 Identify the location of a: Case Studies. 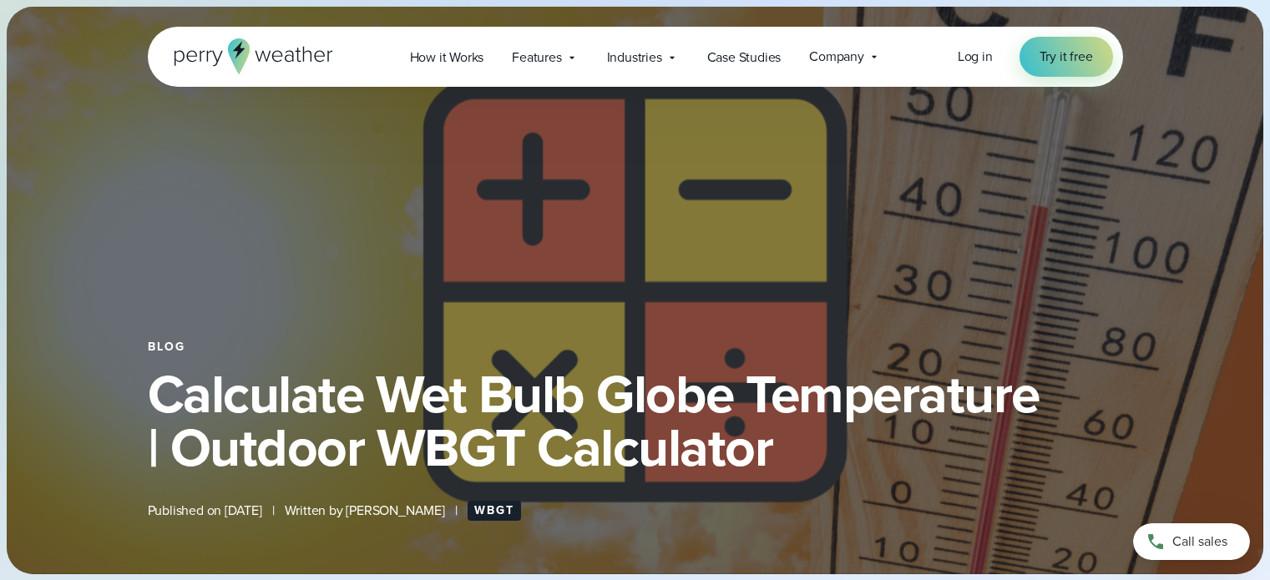
(744, 57).